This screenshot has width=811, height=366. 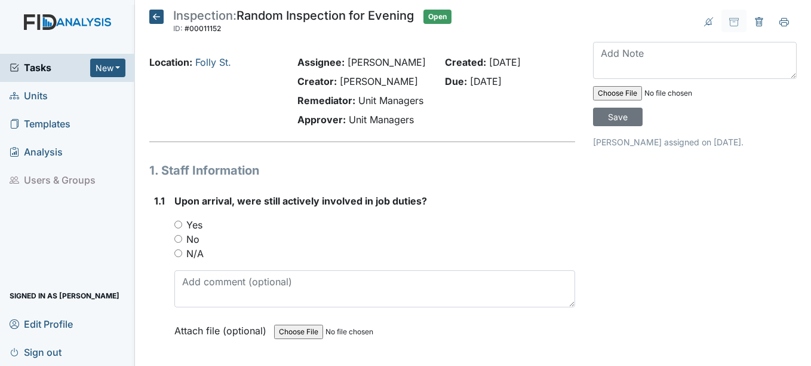 I want to click on a: Tasks, so click(x=50, y=68).